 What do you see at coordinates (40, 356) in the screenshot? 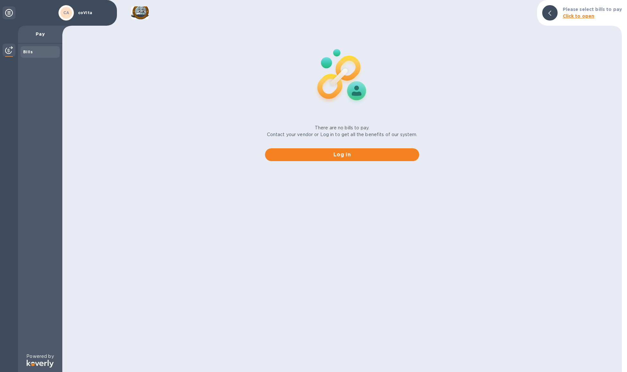
I see `p: Powered by` at bounding box center [40, 356].